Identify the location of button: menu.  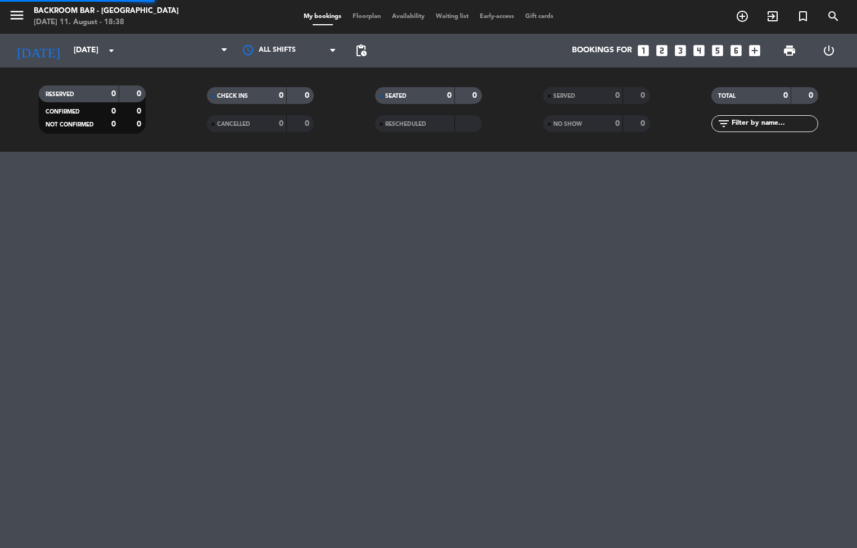
(17, 17).